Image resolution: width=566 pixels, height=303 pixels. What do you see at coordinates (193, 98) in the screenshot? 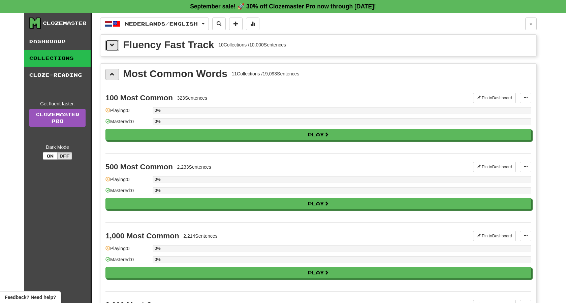
I see `div: 323 Sentences` at bounding box center [193, 98].